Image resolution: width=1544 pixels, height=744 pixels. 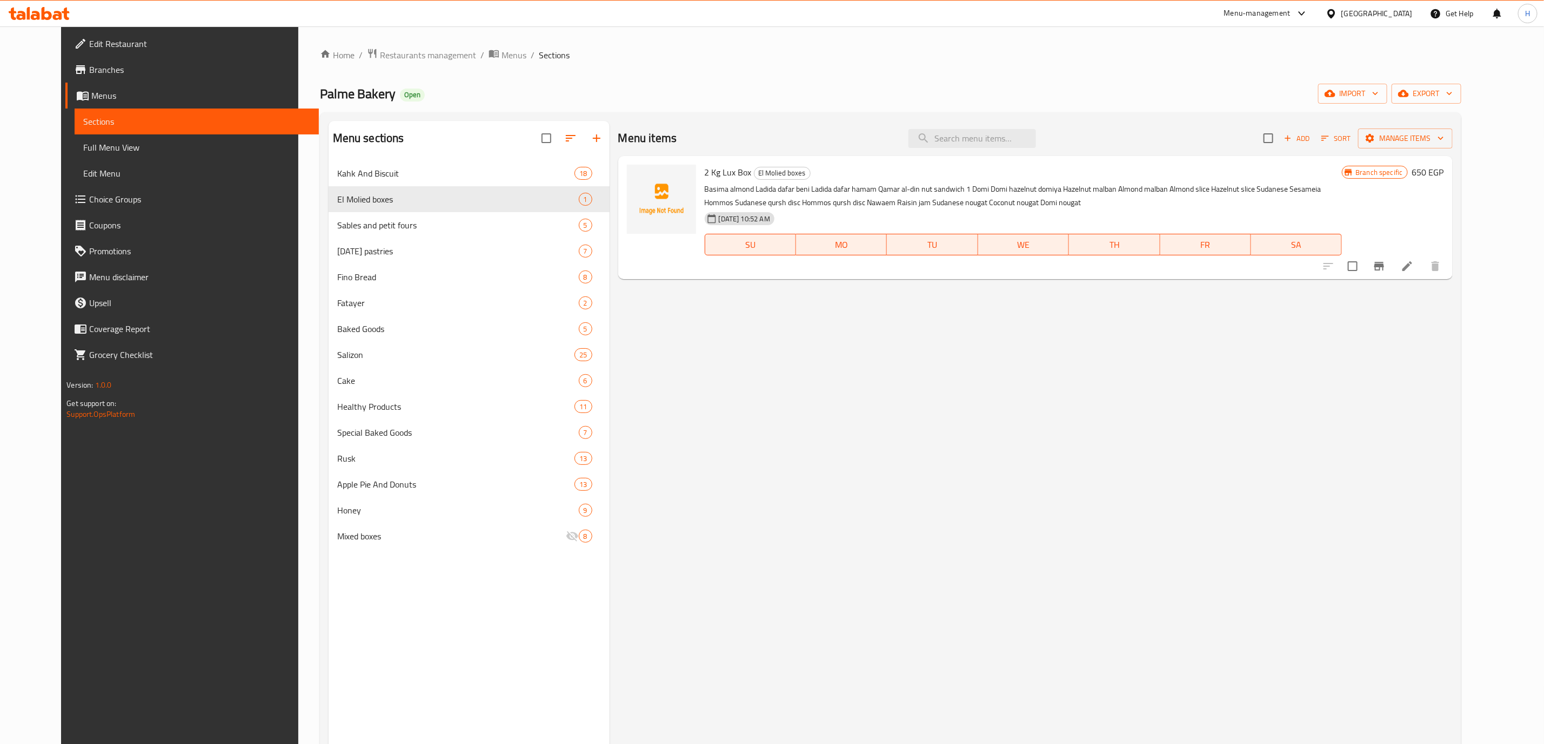 I want to click on span: Select to update, so click(x=1352, y=266).